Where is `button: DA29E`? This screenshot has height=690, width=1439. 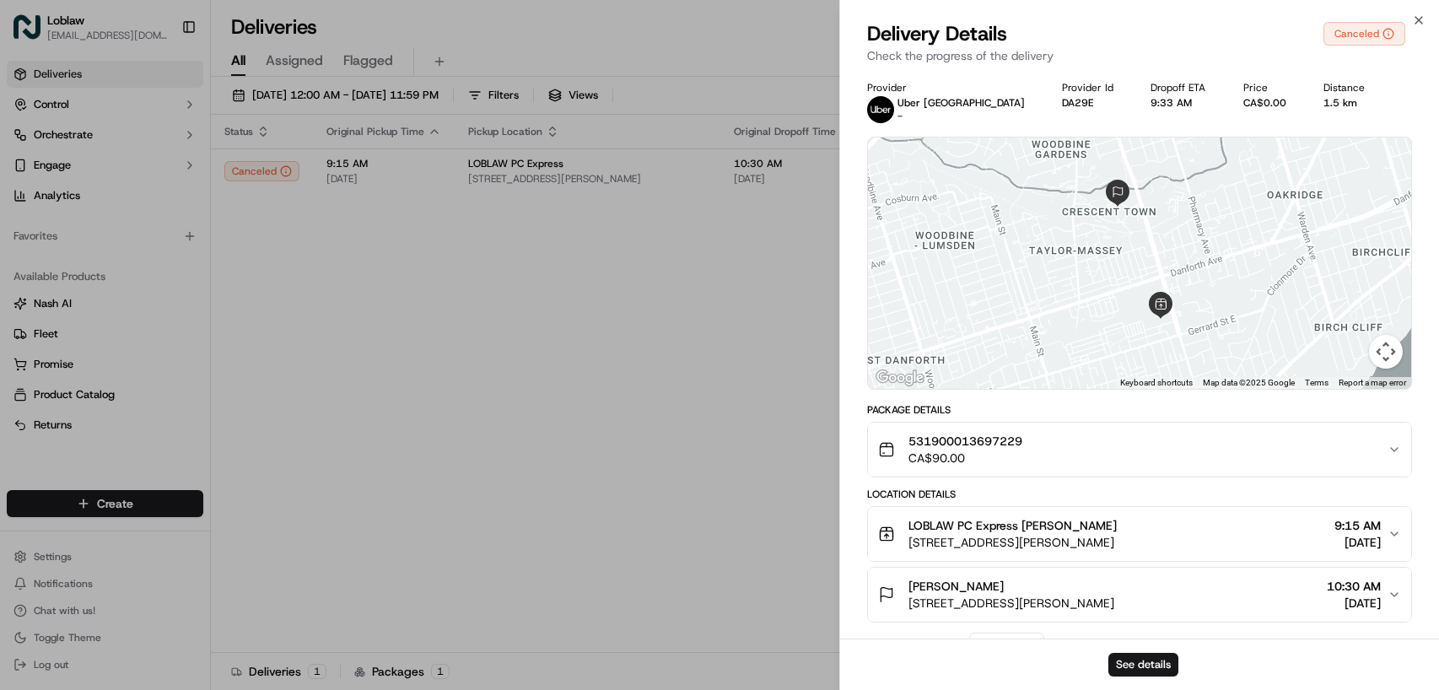
button: DA29E is located at coordinates (1077, 103).